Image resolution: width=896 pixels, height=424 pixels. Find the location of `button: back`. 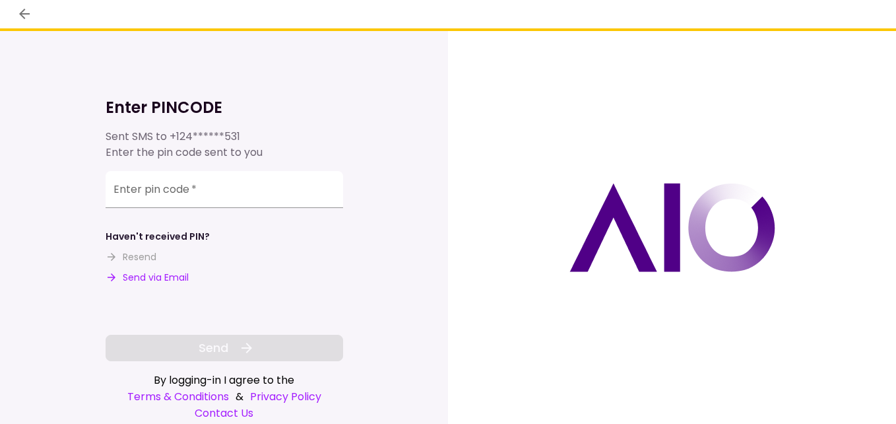

button: back is located at coordinates (24, 14).